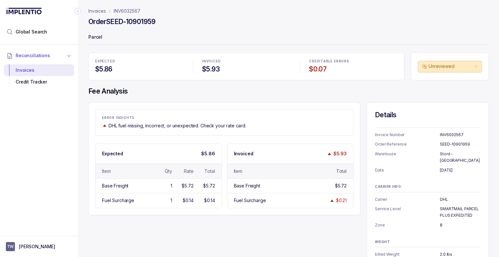 Image resolution: width=499 pixels, height=257 pixels. Describe the element at coordinates (428, 187) in the screenshot. I see `p: CARRIER INFO` at that location.